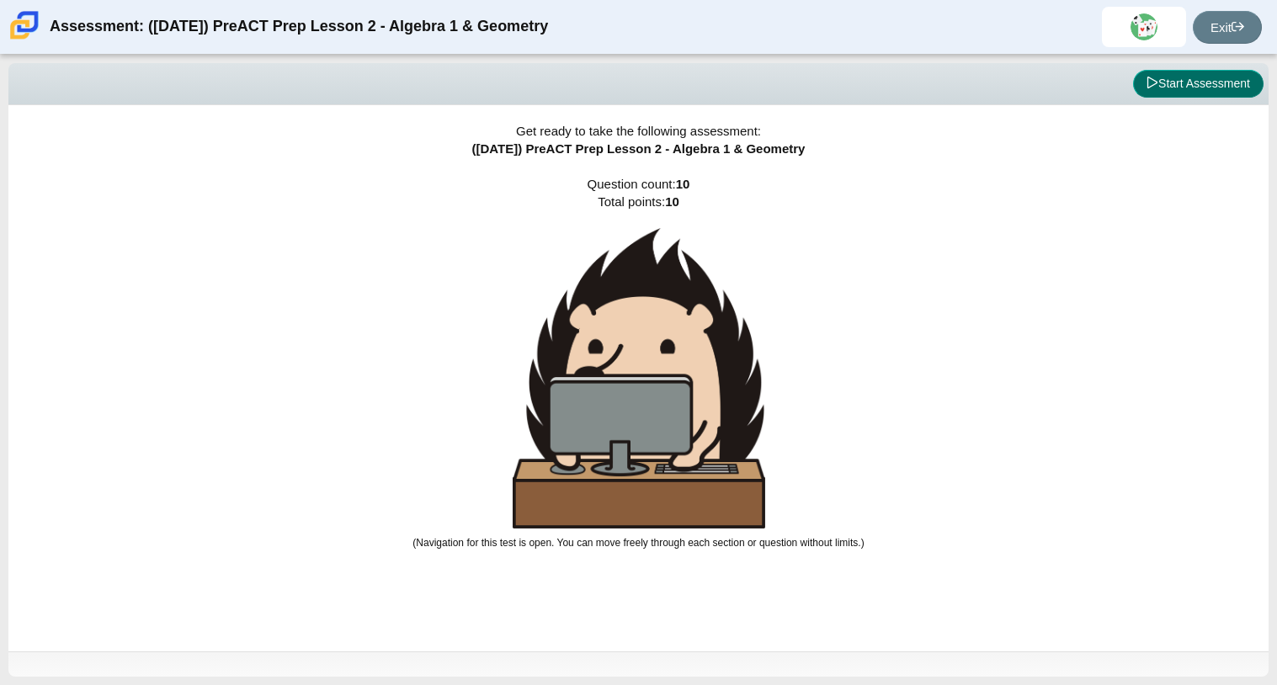  What do you see at coordinates (638, 363) in the screenshot?
I see `span: Question count: Total points:` at bounding box center [638, 363].